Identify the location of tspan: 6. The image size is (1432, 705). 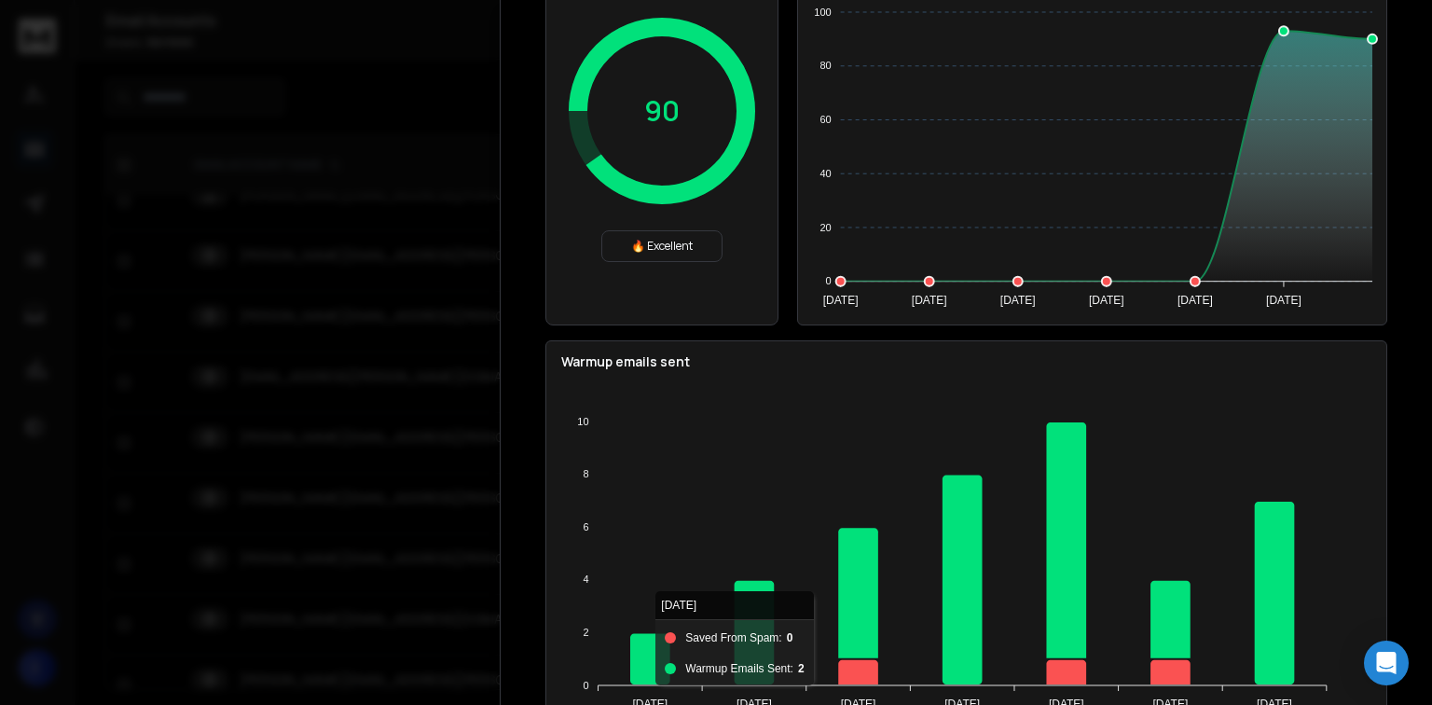
(586, 527).